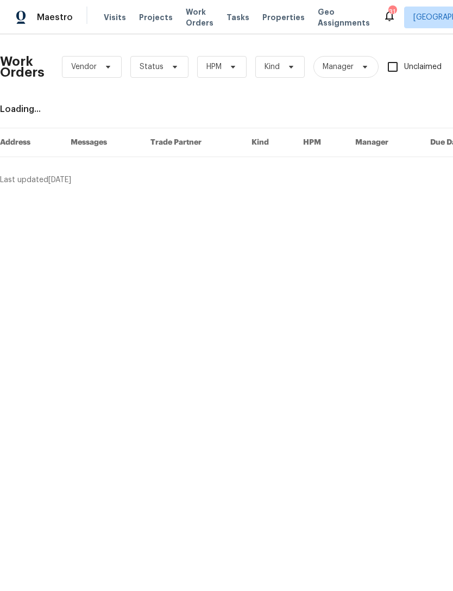  What do you see at coordinates (423, 67) in the screenshot?
I see `span: Unclaimed` at bounding box center [423, 67].